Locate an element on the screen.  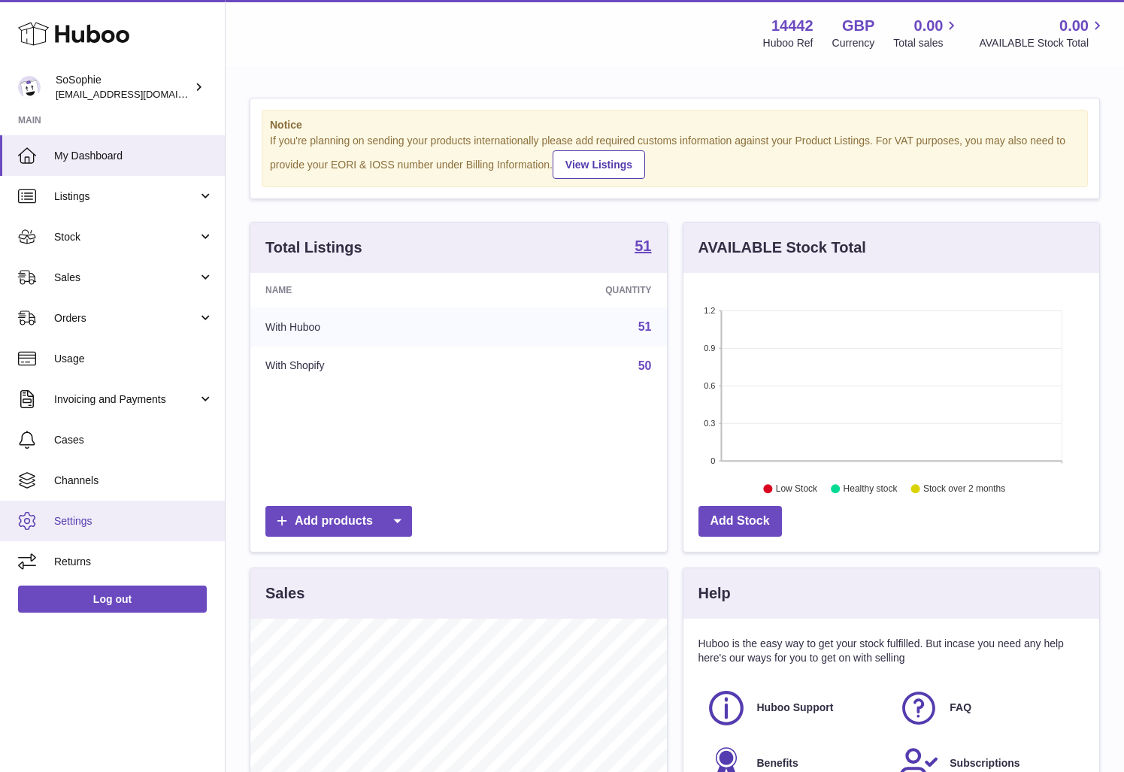
h3: AVAILABLE Stock Total is located at coordinates (782, 247).